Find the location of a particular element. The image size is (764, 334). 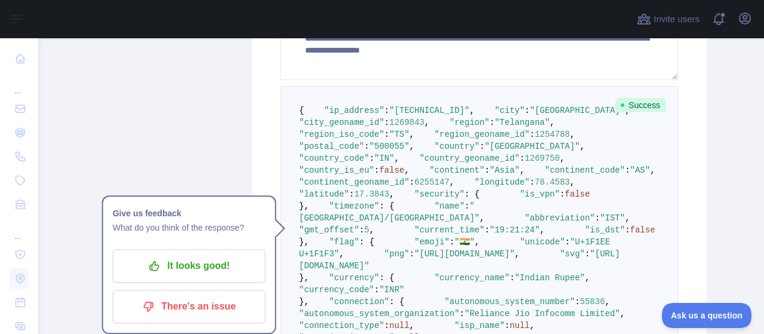

span: "is_dst" is located at coordinates (605, 230).